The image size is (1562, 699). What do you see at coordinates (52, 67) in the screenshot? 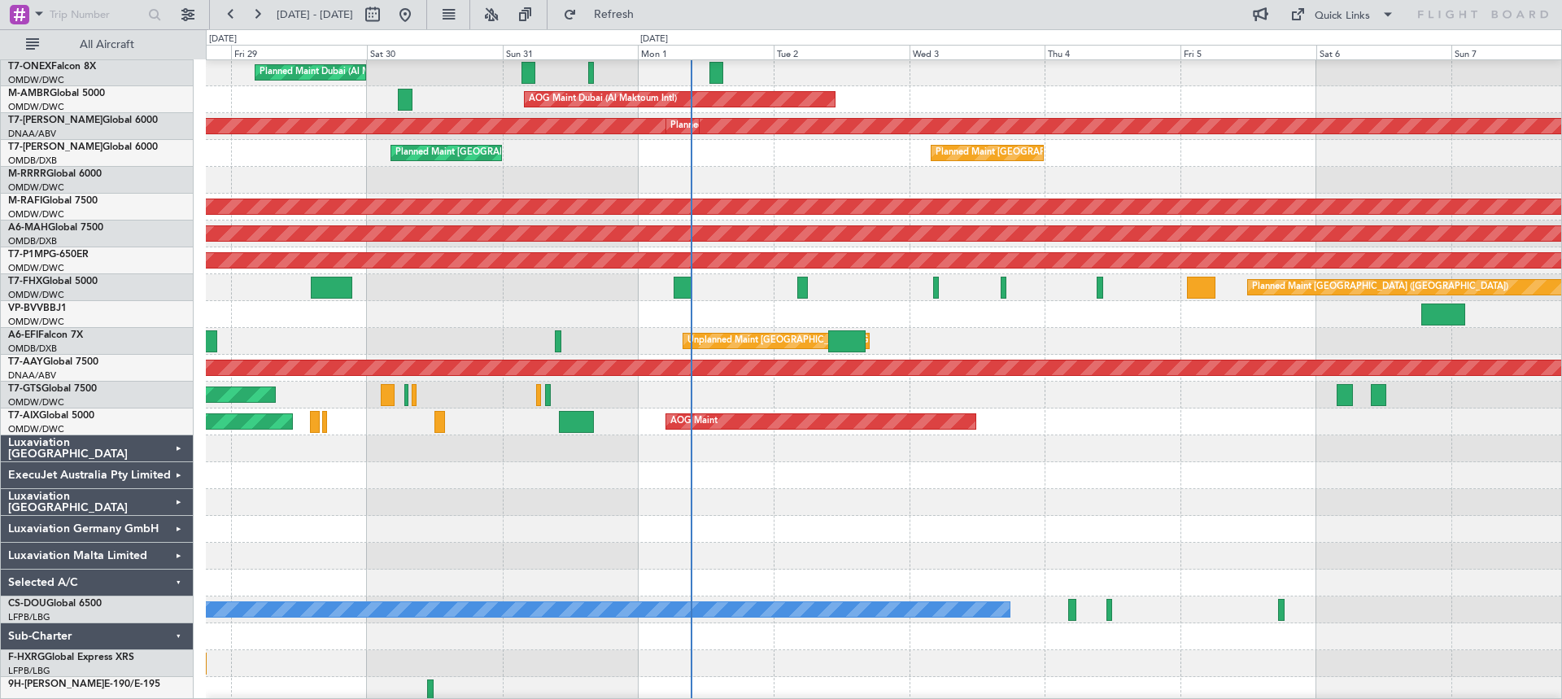
I see `a: T7-ONEXFalcon 8X` at bounding box center [52, 67].